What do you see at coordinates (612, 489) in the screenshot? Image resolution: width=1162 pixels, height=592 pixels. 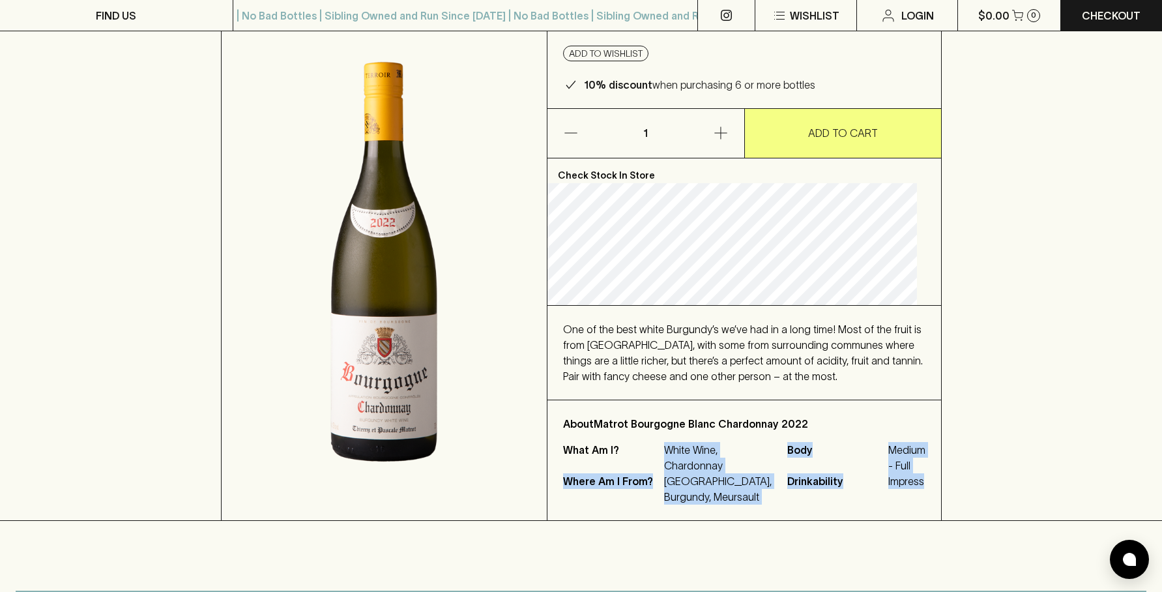 I see `p: Where Am I From?` at bounding box center [612, 489].